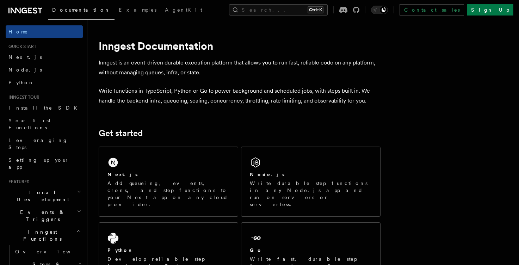  What do you see at coordinates (41, 196) in the screenshot?
I see `span: Local Development` at bounding box center [41, 196].